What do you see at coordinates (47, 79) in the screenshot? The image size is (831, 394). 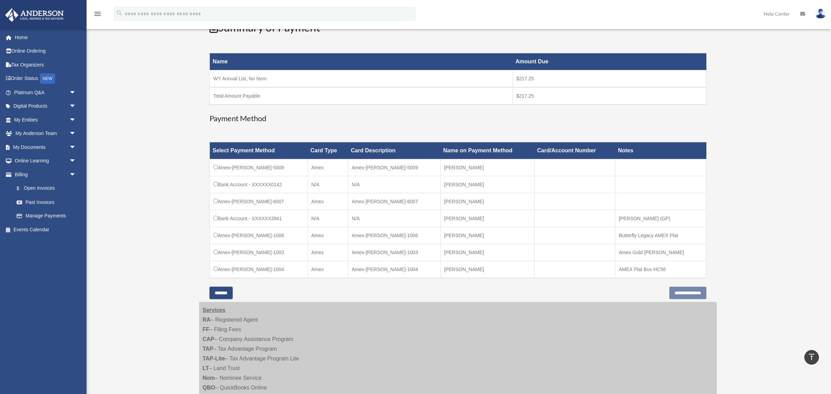 I see `div: NEW` at bounding box center [47, 79].